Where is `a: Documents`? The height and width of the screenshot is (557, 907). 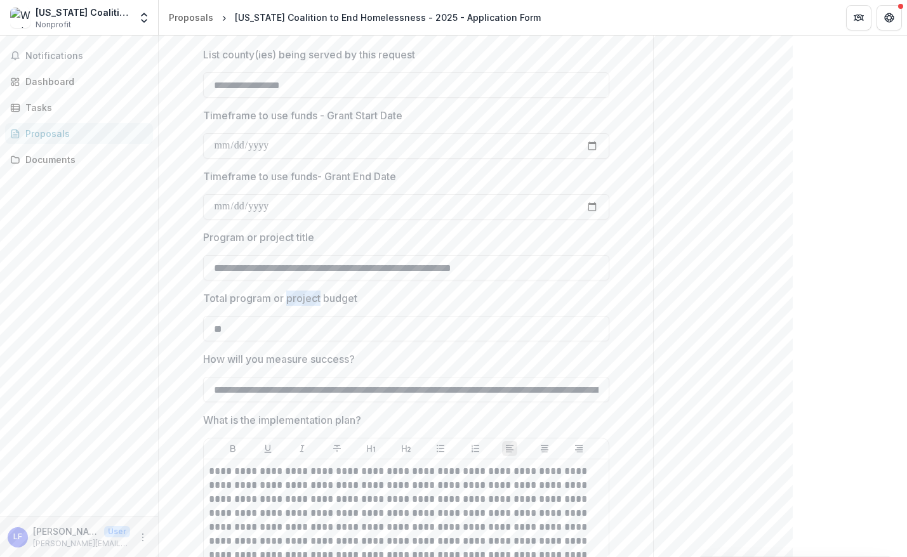
a: Documents is located at coordinates (79, 159).